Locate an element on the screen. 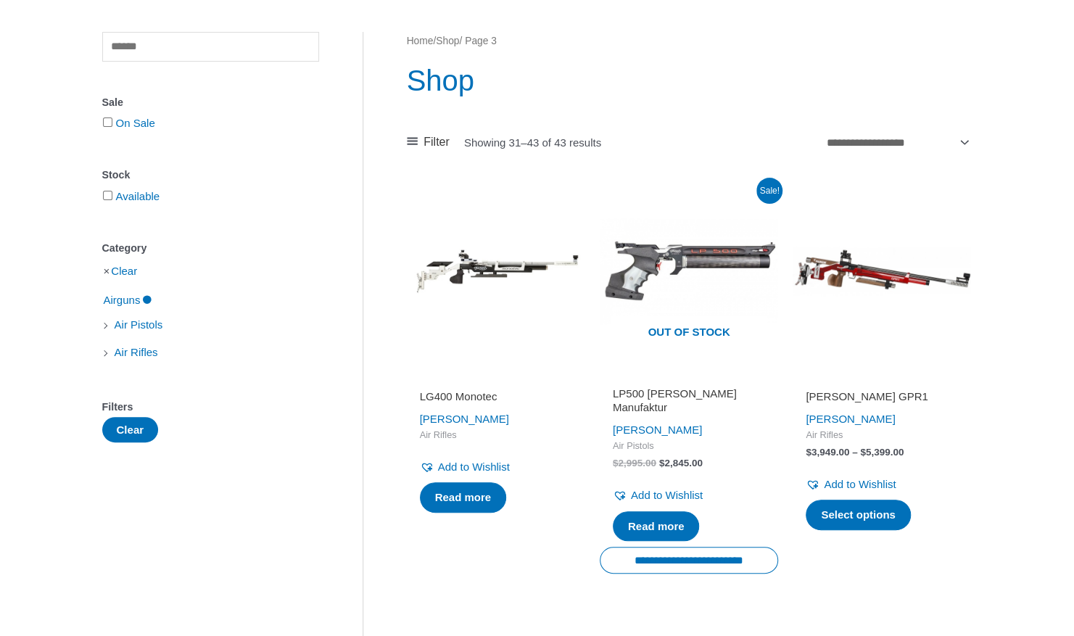 The height and width of the screenshot is (636, 1074). input: Available is located at coordinates (107, 195).